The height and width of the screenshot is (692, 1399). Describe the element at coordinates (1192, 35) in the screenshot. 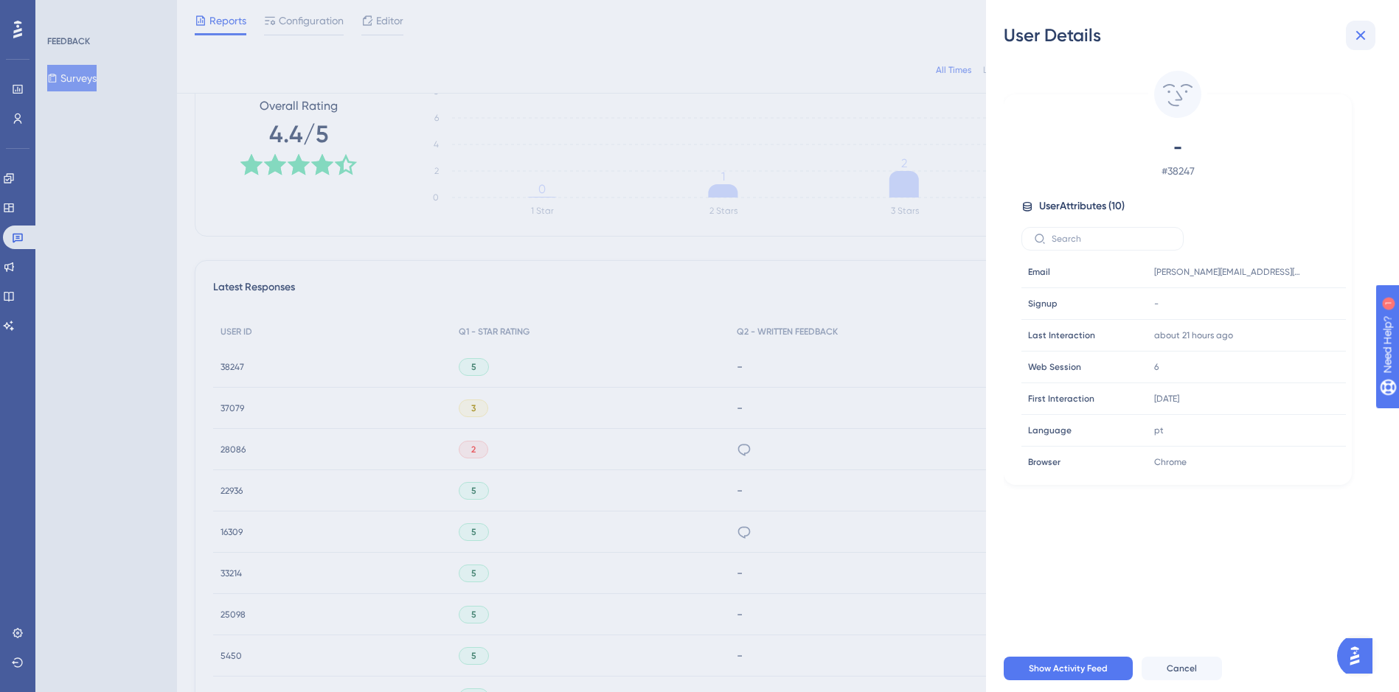

I see `div: User Details` at that location.